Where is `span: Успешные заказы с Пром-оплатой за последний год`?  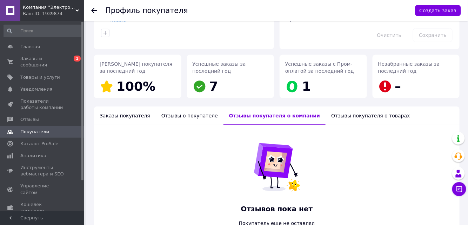
span: Успешные заказы с Пром-оплатой за последний год is located at coordinates (320, 67).